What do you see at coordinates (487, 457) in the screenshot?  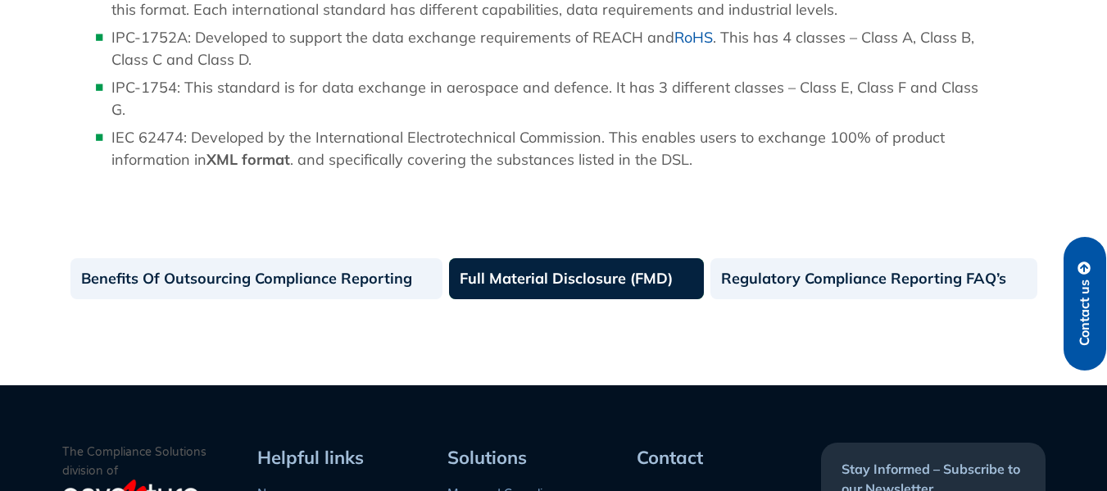 I see `span: Solutions` at bounding box center [487, 457].